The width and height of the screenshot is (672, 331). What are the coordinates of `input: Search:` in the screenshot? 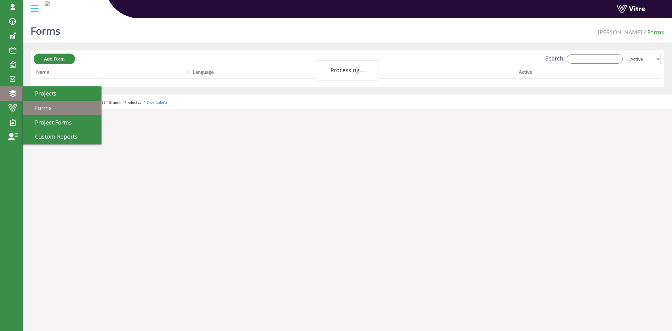 It's located at (595, 59).